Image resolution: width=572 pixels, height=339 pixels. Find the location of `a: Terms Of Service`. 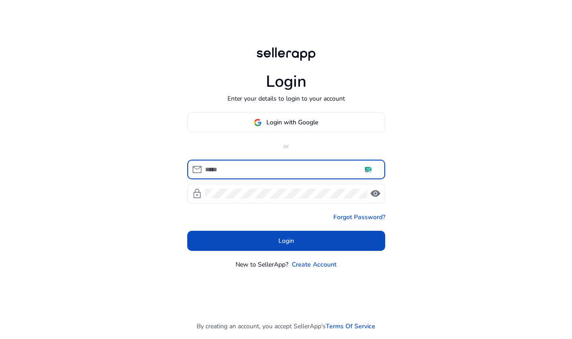

a: Terms Of Service is located at coordinates (351, 326).